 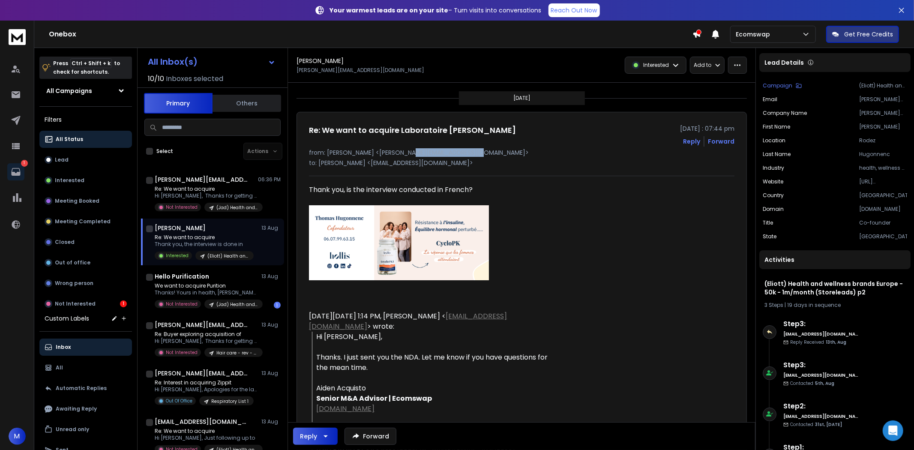 What do you see at coordinates (86, 429) in the screenshot?
I see `button: Unread only` at bounding box center [86, 429].